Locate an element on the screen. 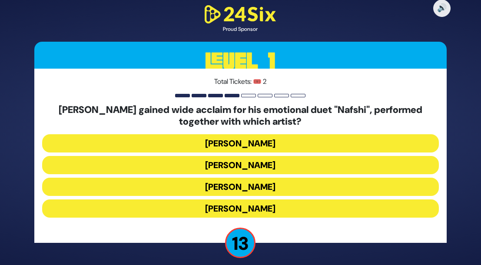  img: 24Six is located at coordinates (240, 14).